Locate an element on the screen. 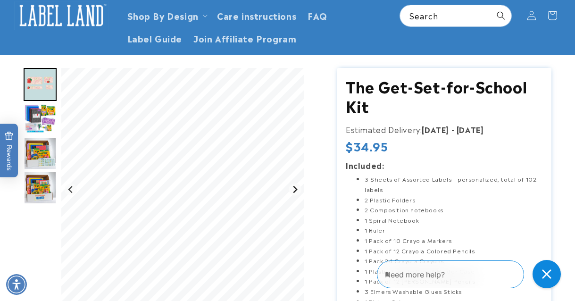  summary: Shop By Design is located at coordinates (167, 15).